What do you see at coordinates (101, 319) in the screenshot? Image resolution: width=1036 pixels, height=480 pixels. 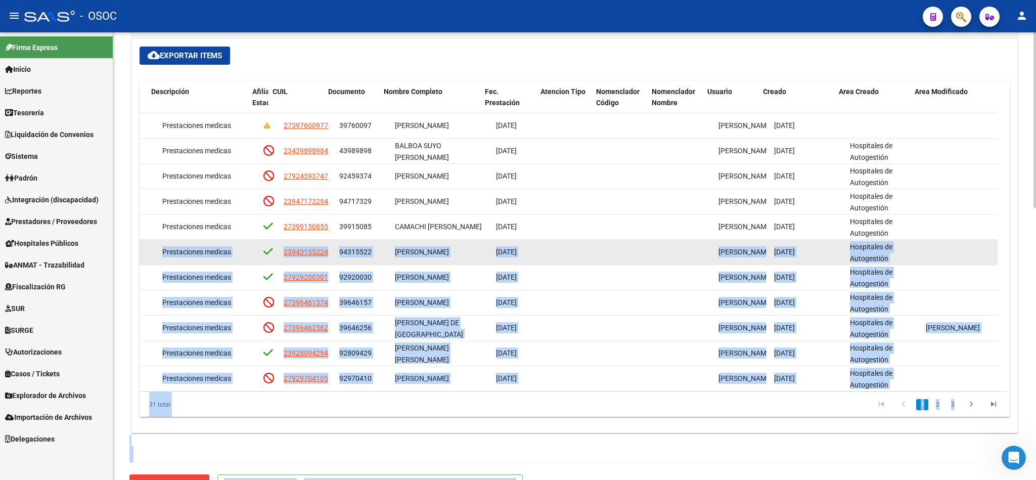 I see `textarea: Escribe un mensaje...` at bounding box center [101, 319].